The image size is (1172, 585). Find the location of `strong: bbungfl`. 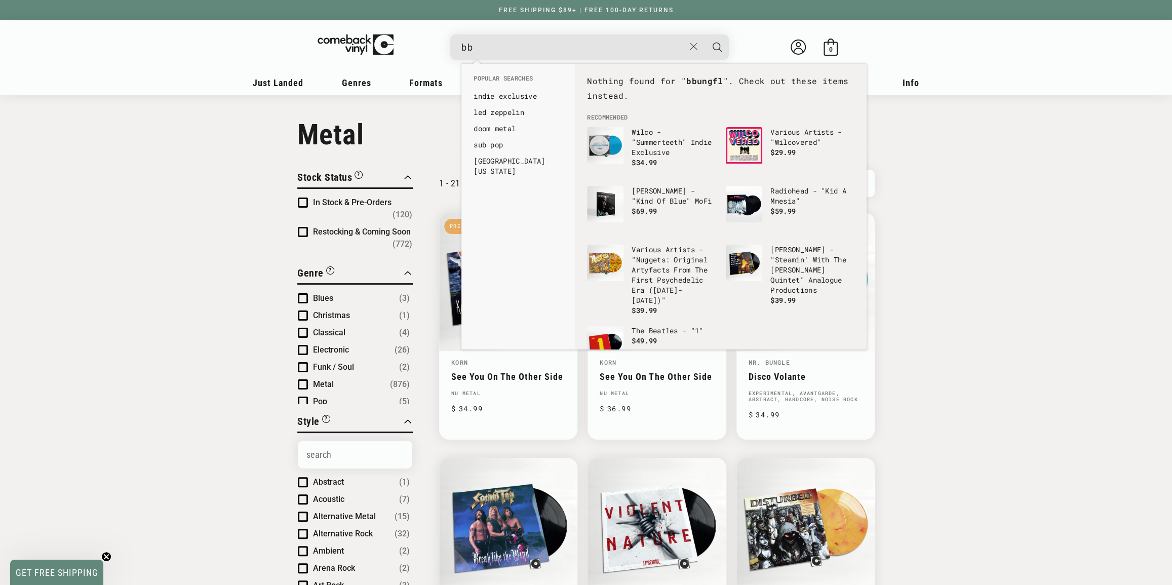

strong: bbungfl is located at coordinates (705, 81).